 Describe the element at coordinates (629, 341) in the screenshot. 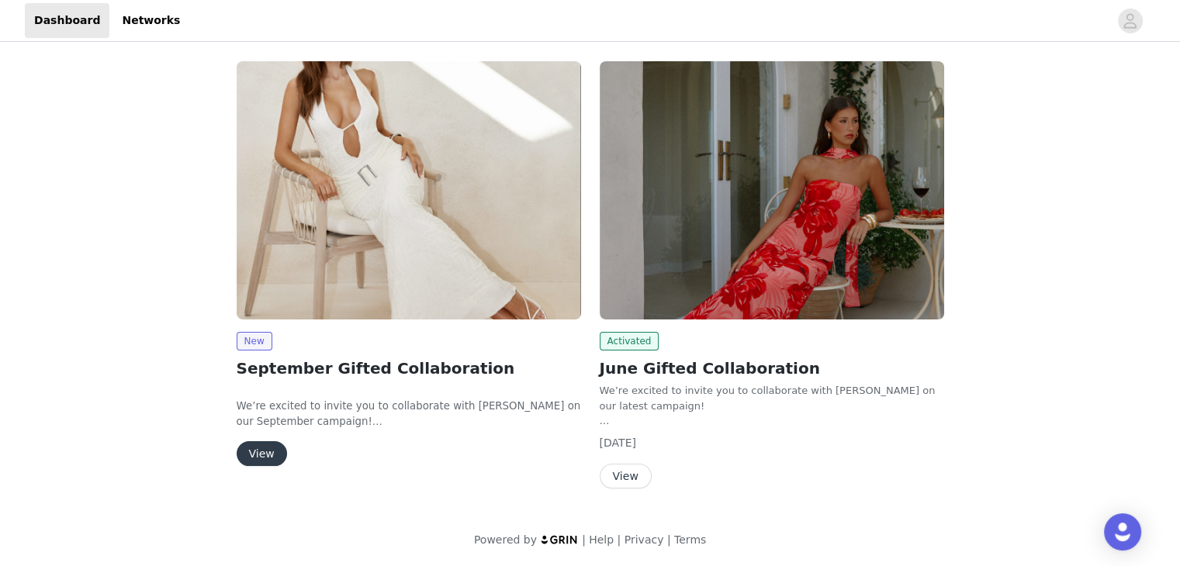

I see `span: Activated` at that location.